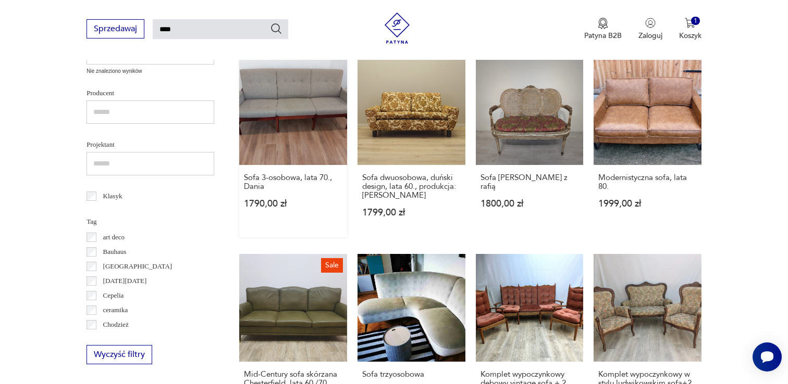 The height and width of the screenshot is (384, 788). Describe the element at coordinates (150, 145) in the screenshot. I see `p: Projektant` at that location.